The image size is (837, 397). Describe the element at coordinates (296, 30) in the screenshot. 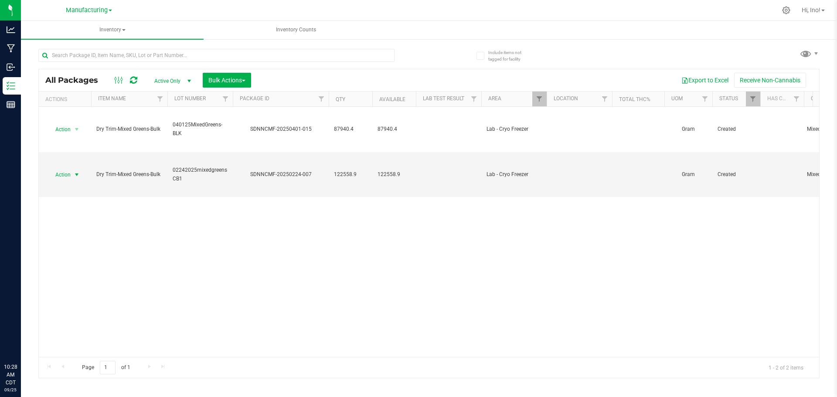

I see `a: Inventory Counts` at that location.